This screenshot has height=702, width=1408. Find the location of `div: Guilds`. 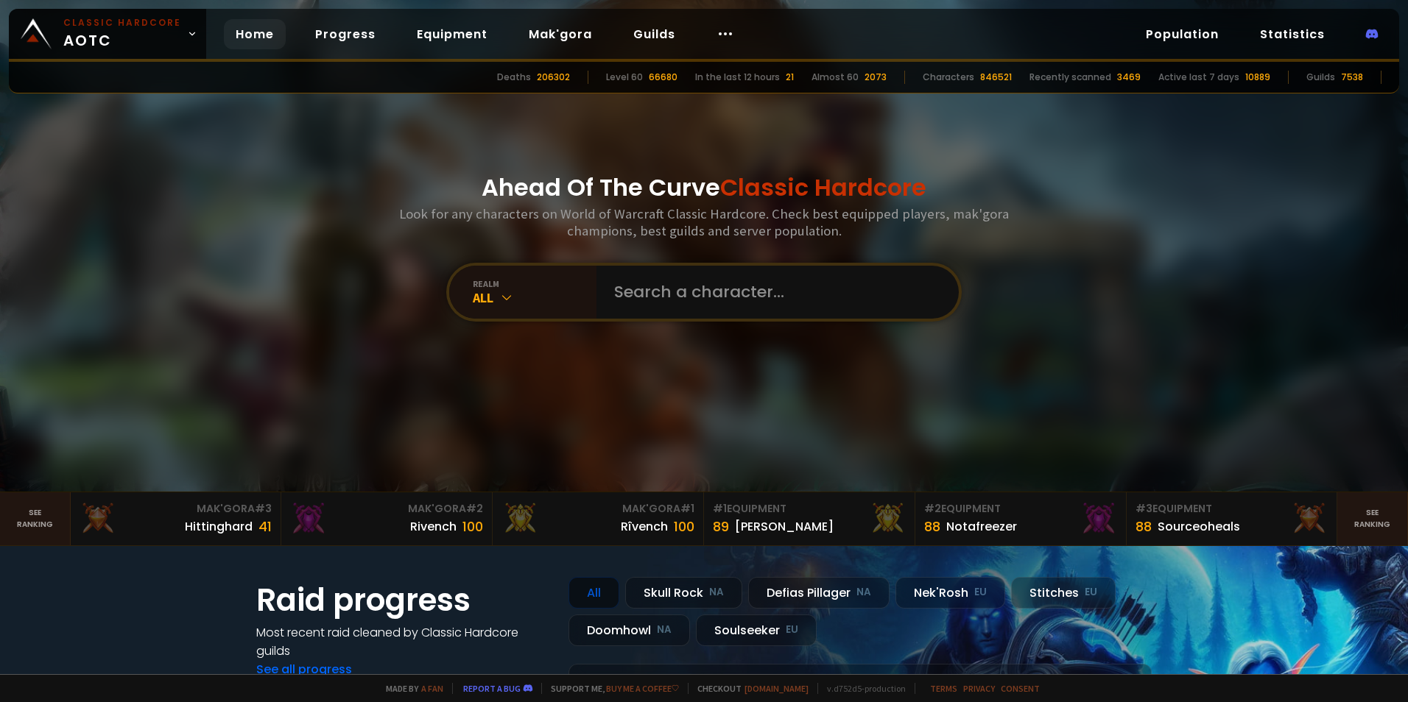

div: Guilds is located at coordinates (1320, 77).